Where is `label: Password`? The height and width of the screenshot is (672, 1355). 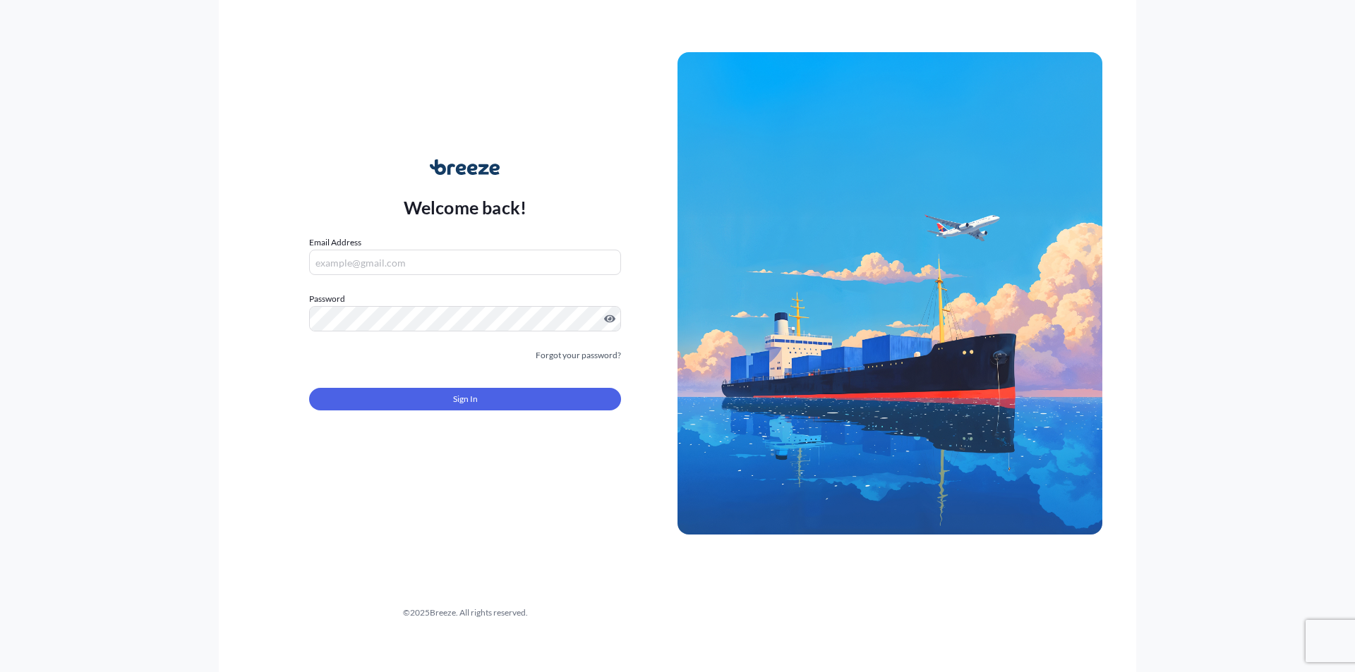 label: Password is located at coordinates (465, 299).